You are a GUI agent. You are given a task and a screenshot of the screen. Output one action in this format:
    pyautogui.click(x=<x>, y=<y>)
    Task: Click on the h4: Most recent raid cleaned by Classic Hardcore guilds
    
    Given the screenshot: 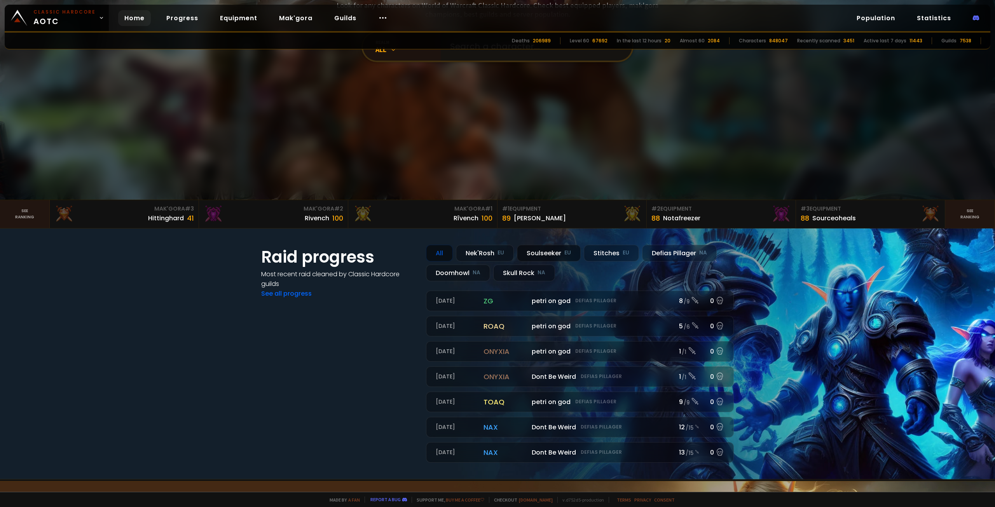 What is the action you would take?
    pyautogui.click(x=339, y=279)
    